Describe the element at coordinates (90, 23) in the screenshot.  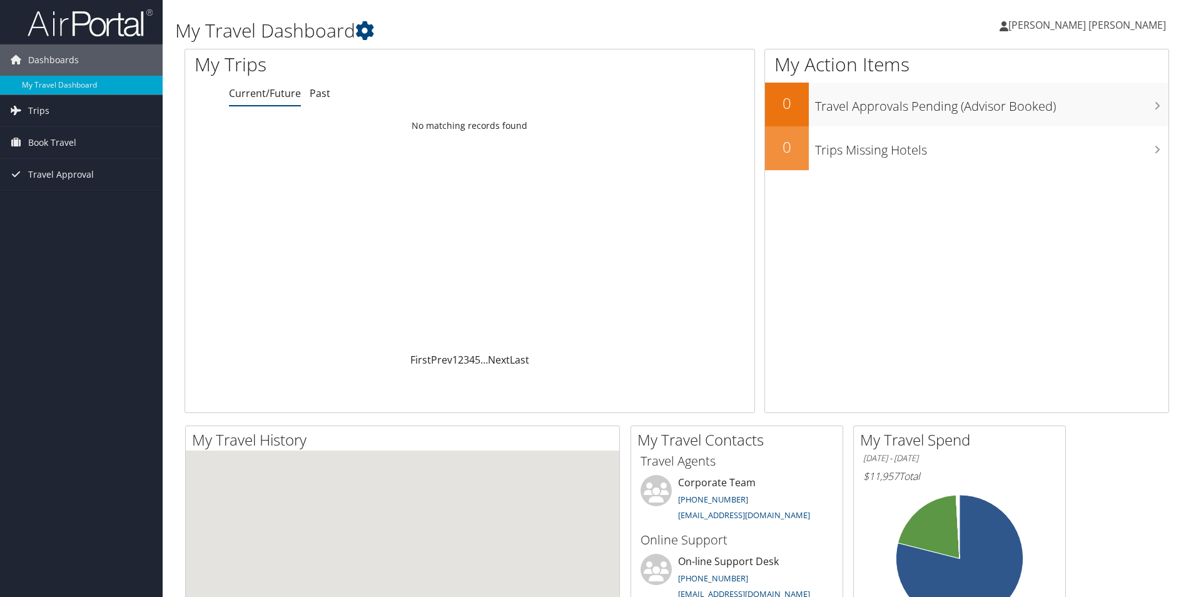
I see `img: airportal-logo.png` at that location.